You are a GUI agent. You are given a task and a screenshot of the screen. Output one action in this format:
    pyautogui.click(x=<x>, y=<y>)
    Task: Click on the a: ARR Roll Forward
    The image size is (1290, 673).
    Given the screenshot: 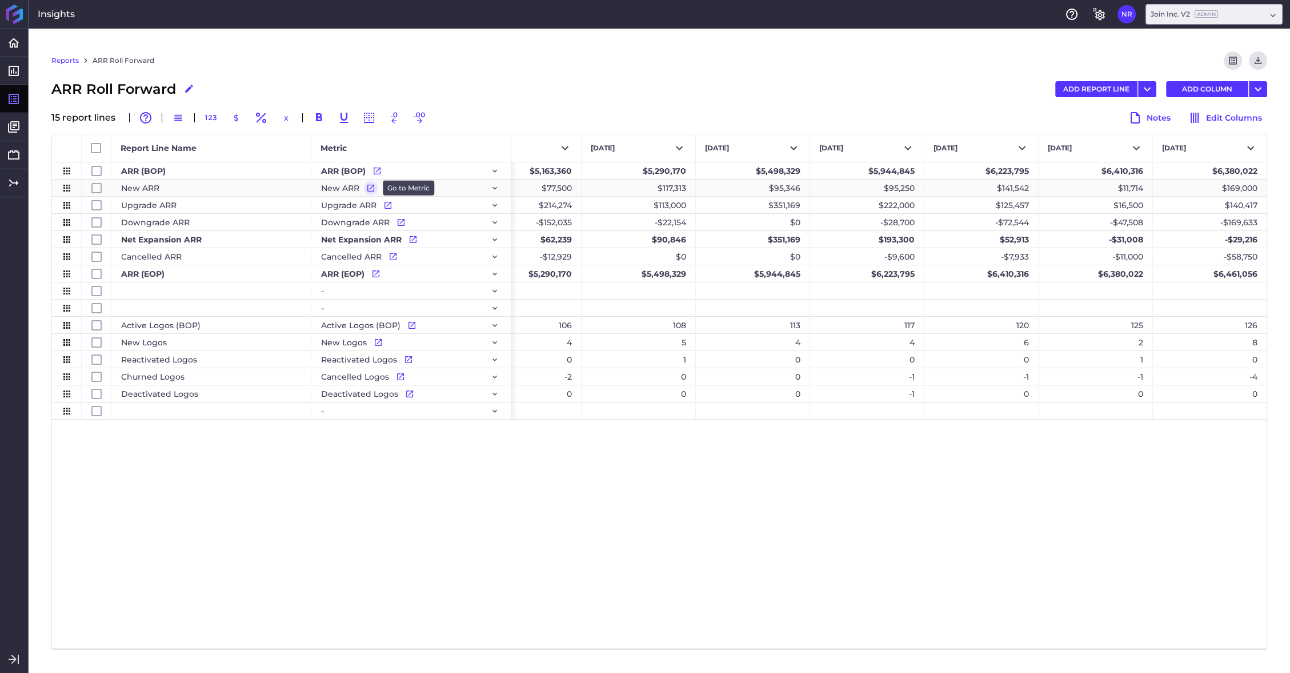 What is the action you would take?
    pyautogui.click(x=123, y=61)
    